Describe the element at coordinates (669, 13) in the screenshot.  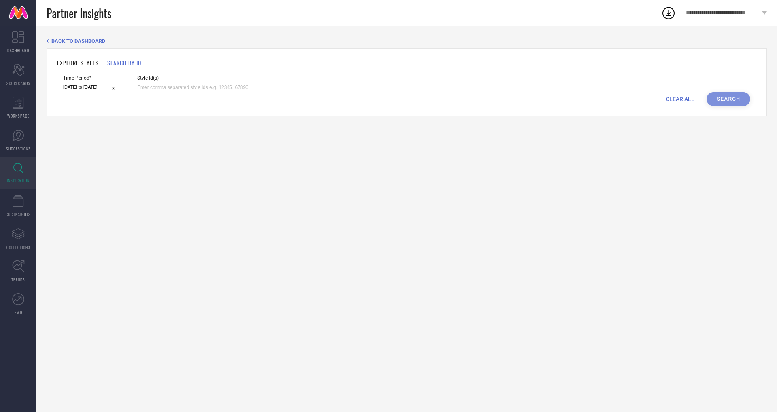
I see `div: Open download list` at that location.